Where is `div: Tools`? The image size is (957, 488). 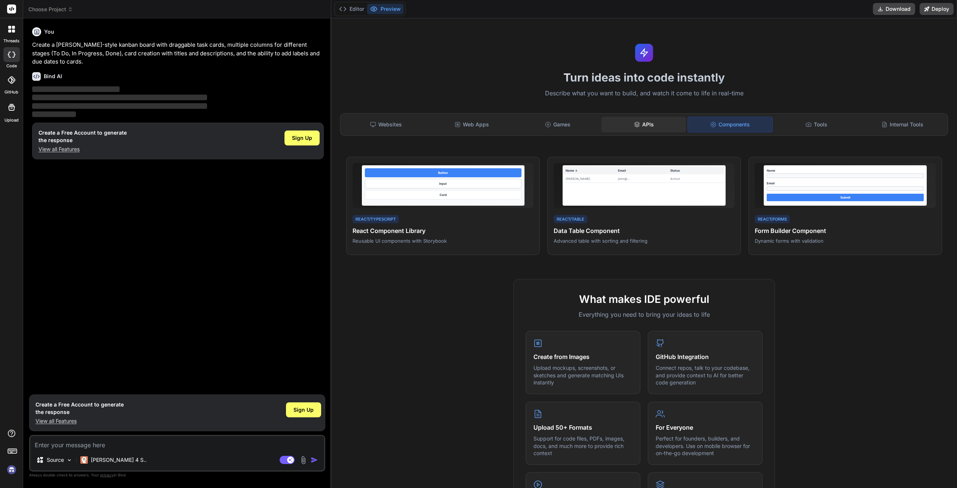
div: Tools is located at coordinates (816, 124).